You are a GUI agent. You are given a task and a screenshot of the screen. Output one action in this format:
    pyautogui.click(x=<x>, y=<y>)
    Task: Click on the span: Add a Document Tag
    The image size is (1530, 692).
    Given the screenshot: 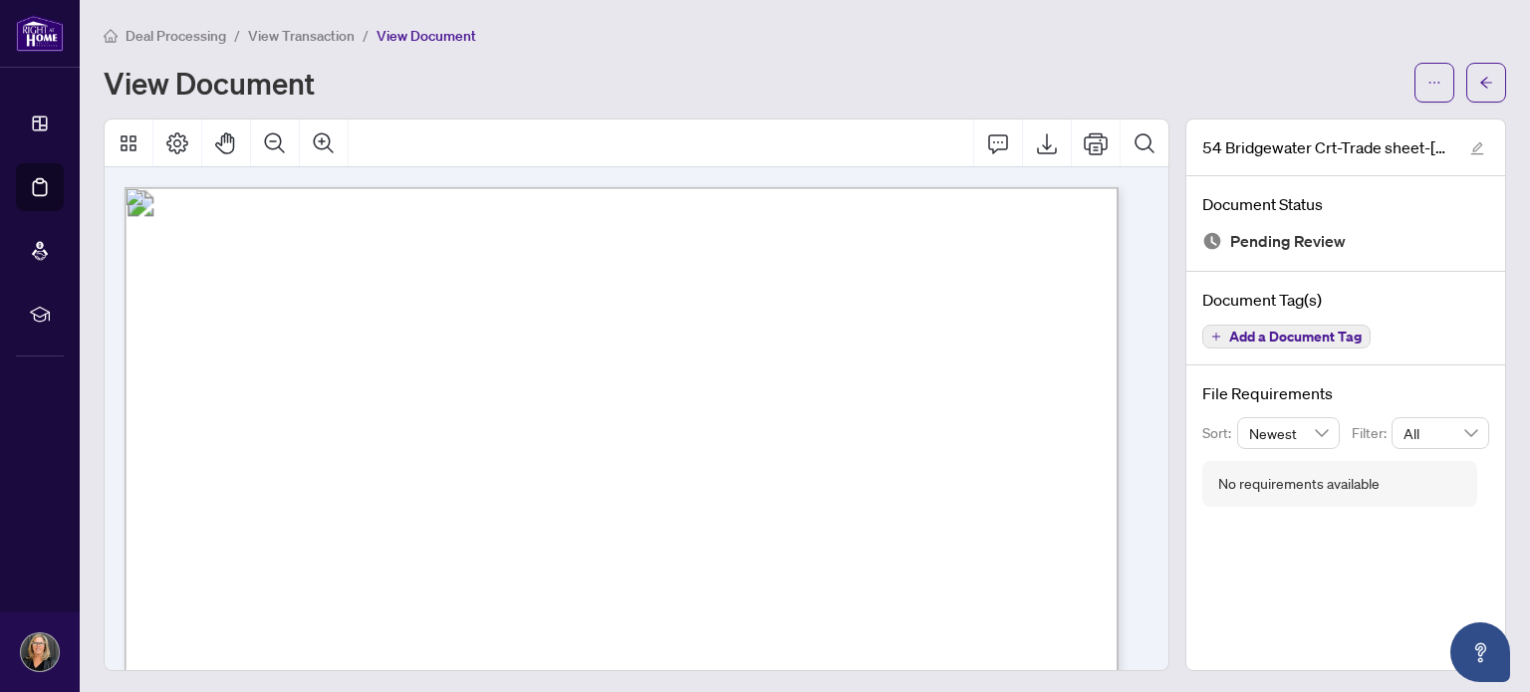 What is the action you would take?
    pyautogui.click(x=1295, y=337)
    